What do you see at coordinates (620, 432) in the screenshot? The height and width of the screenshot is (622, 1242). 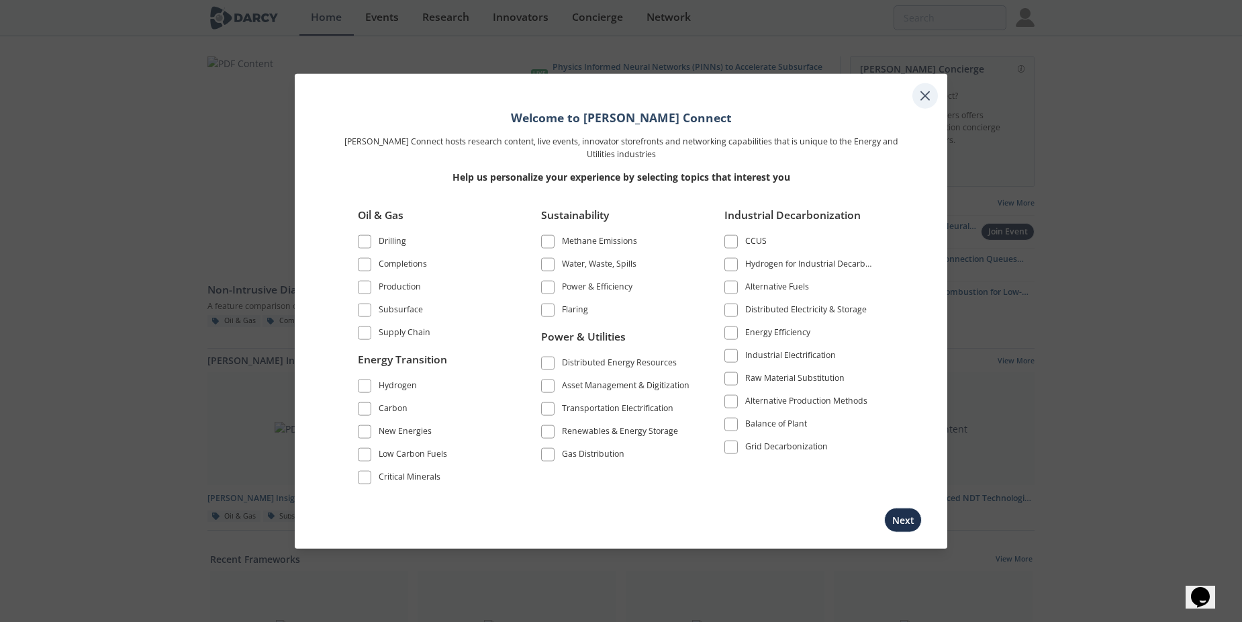 I see `div: Renewables & Energy Storage` at bounding box center [620, 432].